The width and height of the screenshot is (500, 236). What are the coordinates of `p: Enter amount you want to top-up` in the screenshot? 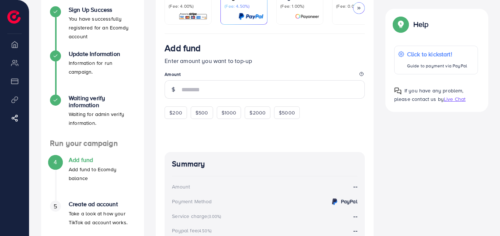 It's located at (265, 61).